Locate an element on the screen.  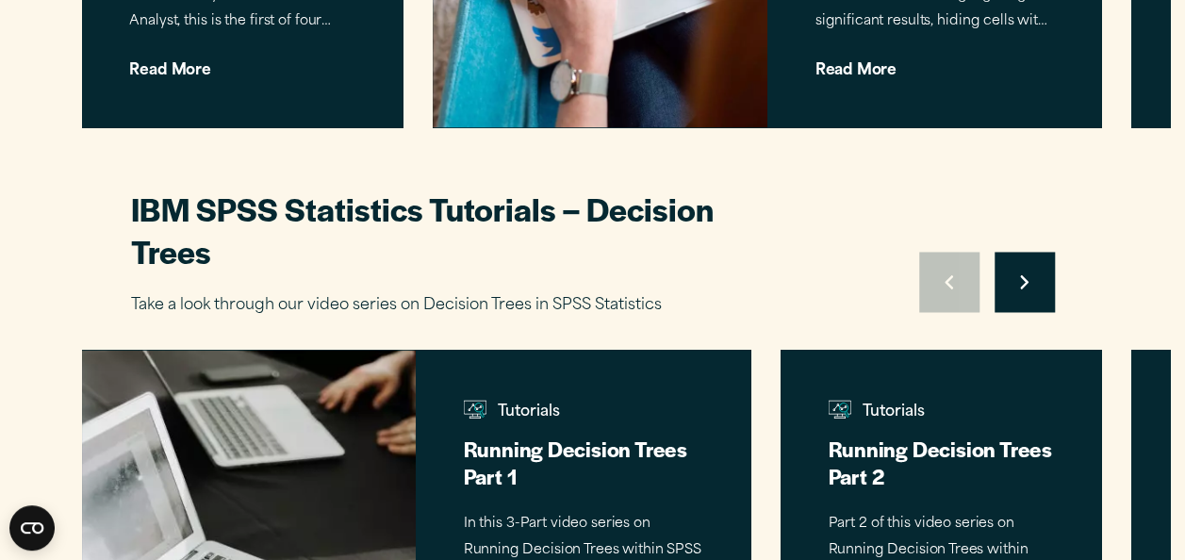
button: Move to next slide is located at coordinates (1025, 282).